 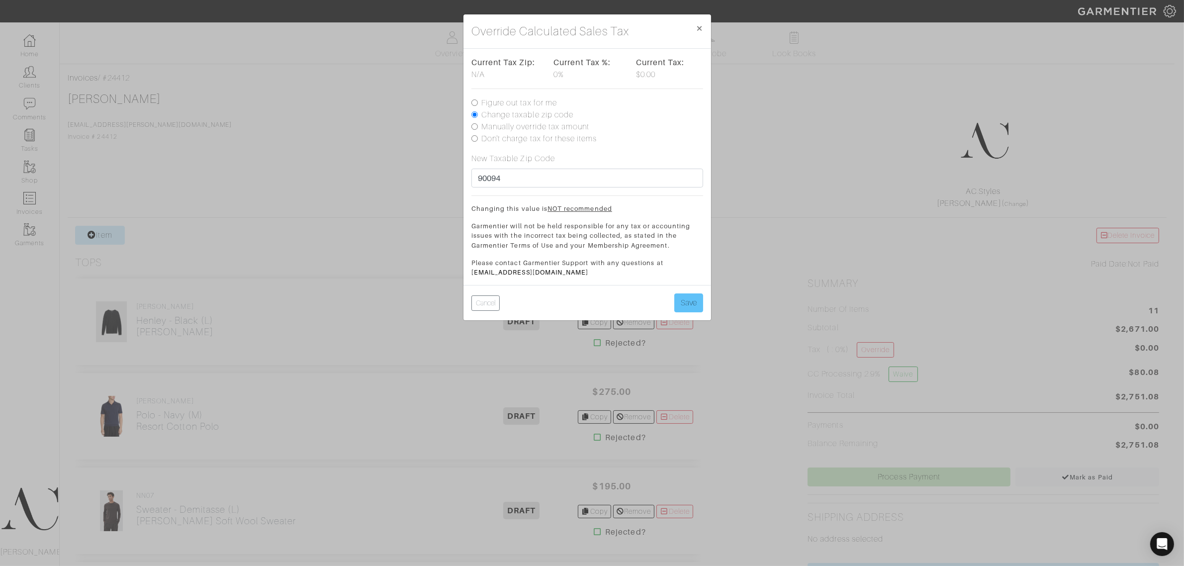 I want to click on p: Changing this value is, so click(x=587, y=208).